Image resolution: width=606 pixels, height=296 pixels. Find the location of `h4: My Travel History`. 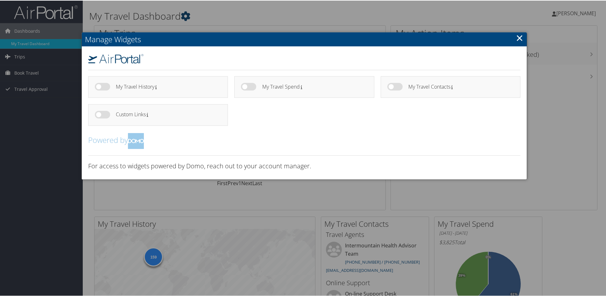

h4: My Travel History is located at coordinates (166, 86).